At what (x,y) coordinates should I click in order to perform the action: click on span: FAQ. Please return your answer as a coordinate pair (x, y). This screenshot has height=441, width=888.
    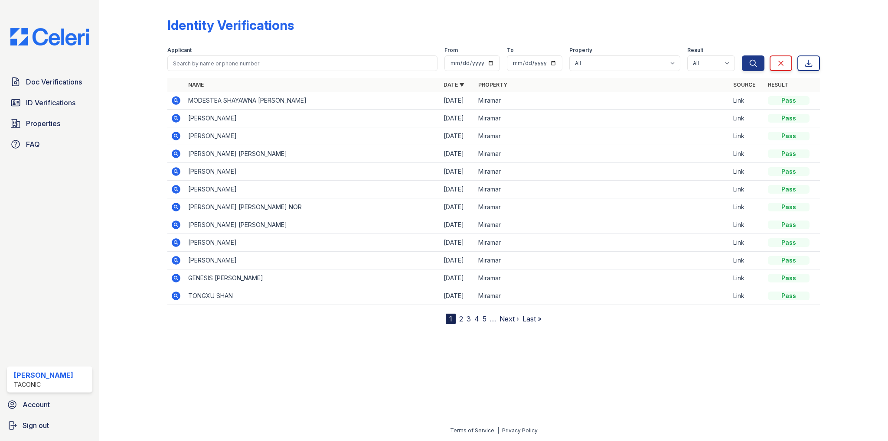
    Looking at the image, I should click on (33, 144).